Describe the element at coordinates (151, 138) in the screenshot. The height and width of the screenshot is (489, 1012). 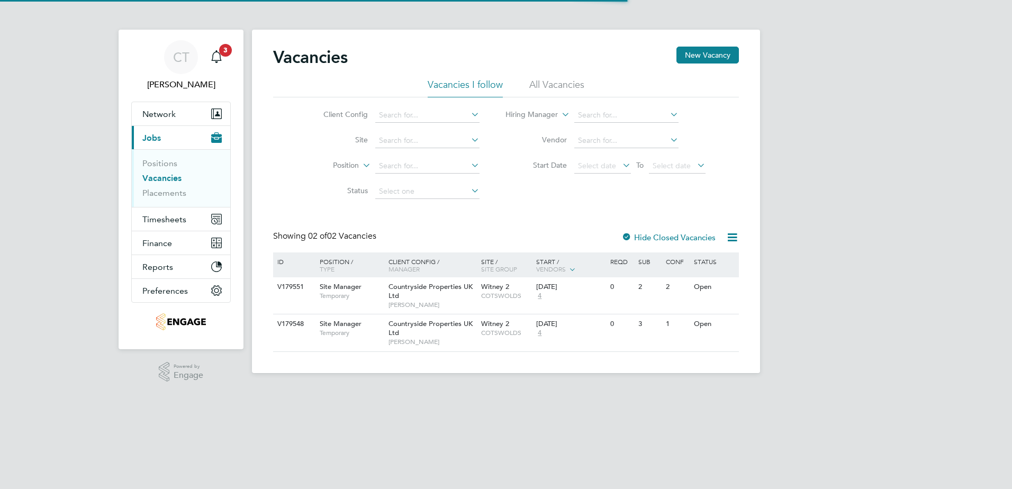
I see `span: Jobs` at that location.